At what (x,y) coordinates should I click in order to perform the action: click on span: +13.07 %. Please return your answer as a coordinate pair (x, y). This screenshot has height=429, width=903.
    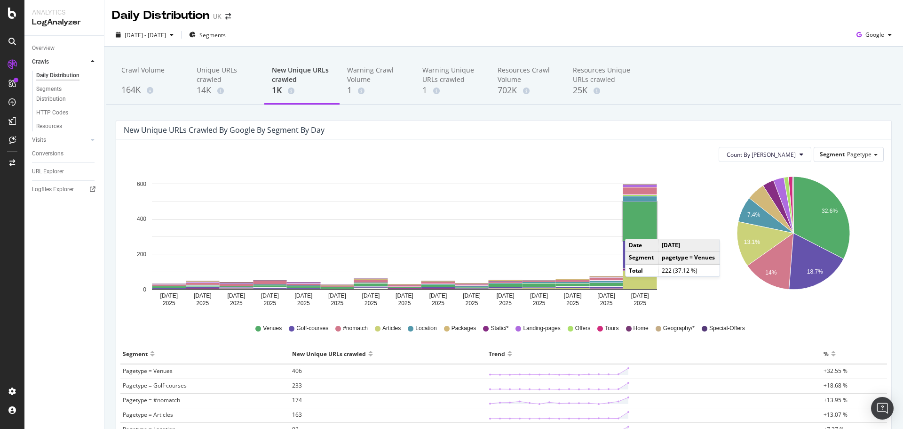
    Looking at the image, I should click on (836, 414).